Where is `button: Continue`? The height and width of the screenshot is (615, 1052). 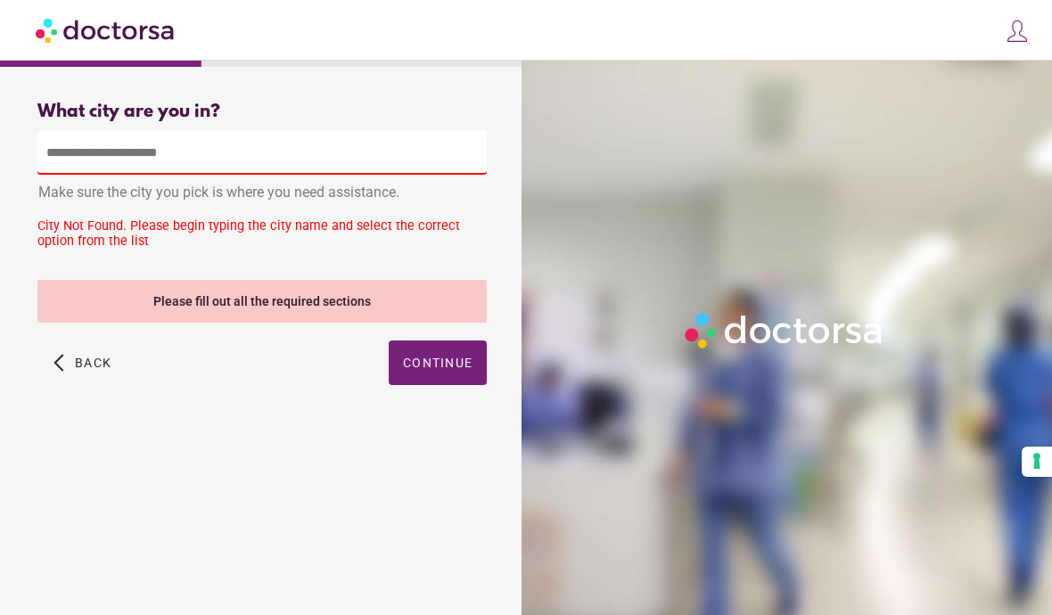 button: Continue is located at coordinates (438, 363).